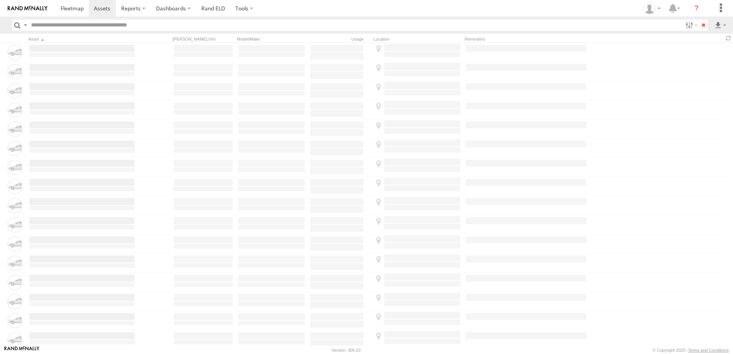 This screenshot has height=354, width=733. What do you see at coordinates (652, 8) in the screenshot?
I see `div: Tim Zylstra` at bounding box center [652, 8].